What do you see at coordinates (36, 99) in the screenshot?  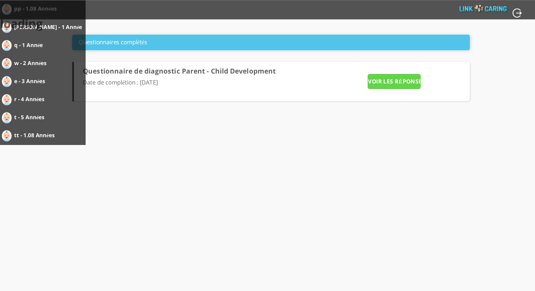 I see `label: r - 4 Années` at bounding box center [36, 99].